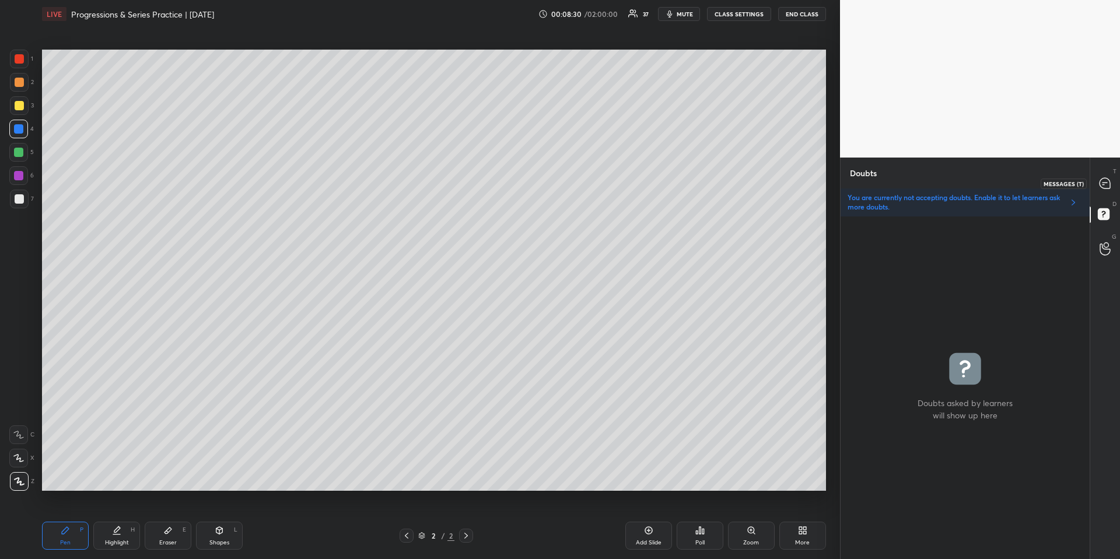 The width and height of the screenshot is (1120, 559). I want to click on button: mute, so click(679, 14).